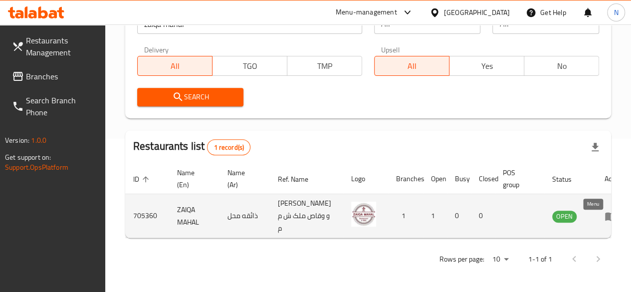 The width and height of the screenshot is (631, 292). Describe the element at coordinates (486, 66) in the screenshot. I see `button: Yes` at that location.